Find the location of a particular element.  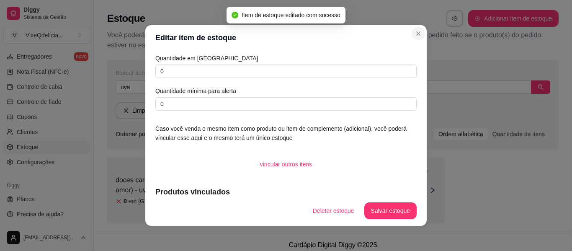

article: Quantidade mínima para alerta is located at coordinates (286, 91).